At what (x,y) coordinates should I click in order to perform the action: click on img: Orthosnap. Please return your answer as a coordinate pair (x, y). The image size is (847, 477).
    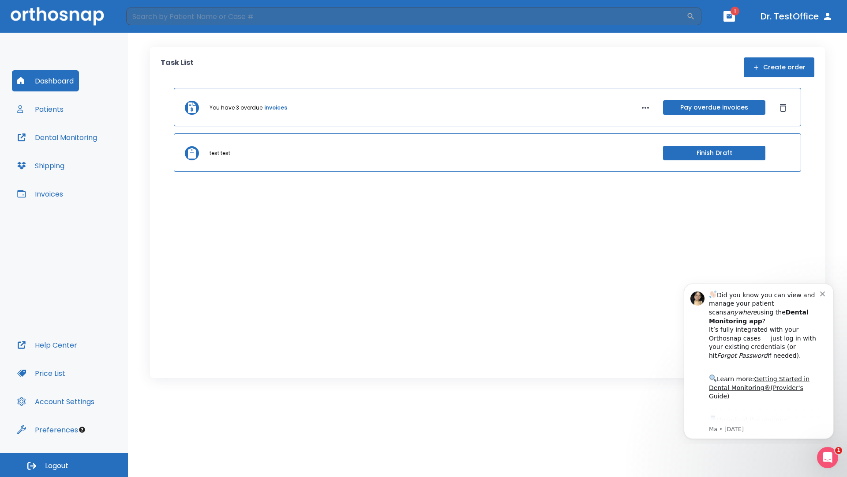
    Looking at the image, I should click on (57, 16).